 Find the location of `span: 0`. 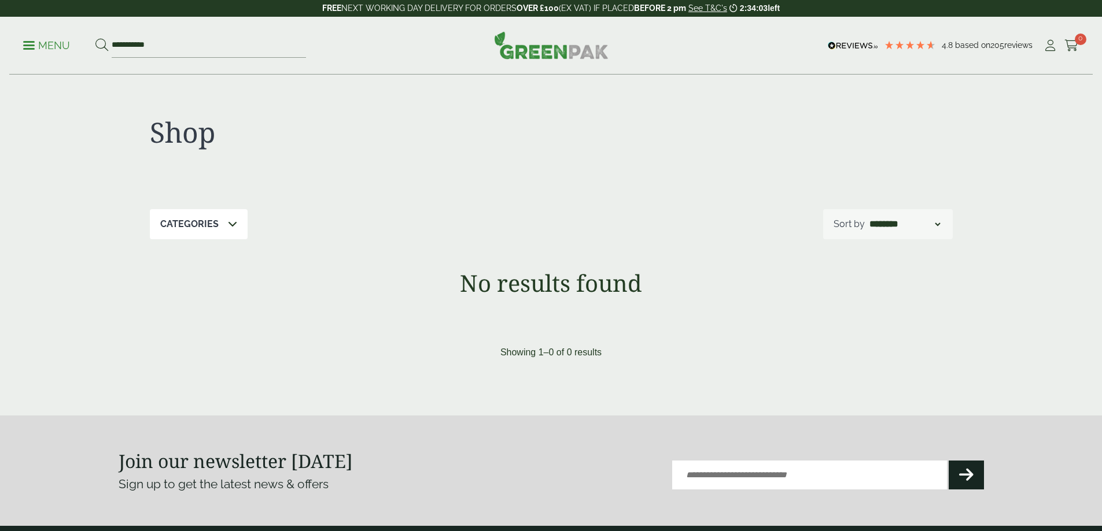

span: 0 is located at coordinates (1080, 39).